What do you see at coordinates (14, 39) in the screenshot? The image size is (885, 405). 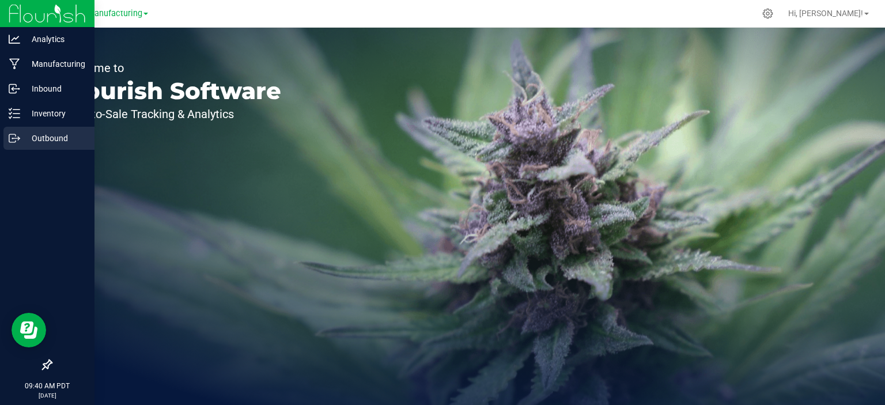 I see `inline-svg: Analytics` at bounding box center [14, 39].